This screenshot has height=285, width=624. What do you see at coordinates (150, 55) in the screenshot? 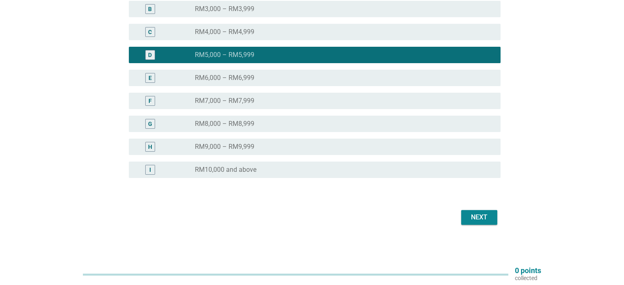
I see `div: D` at bounding box center [150, 55].